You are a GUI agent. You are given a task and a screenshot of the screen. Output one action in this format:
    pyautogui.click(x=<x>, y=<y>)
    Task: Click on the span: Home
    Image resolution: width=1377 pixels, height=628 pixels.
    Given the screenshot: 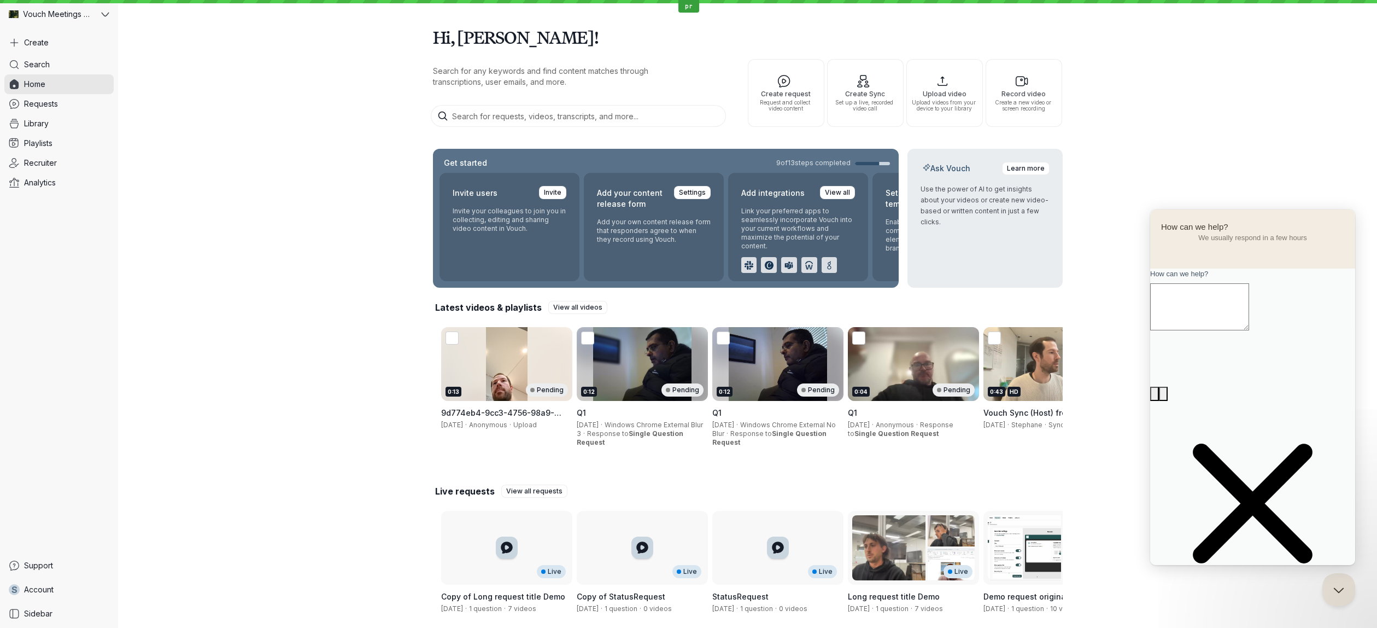 What is the action you would take?
    pyautogui.click(x=34, y=84)
    